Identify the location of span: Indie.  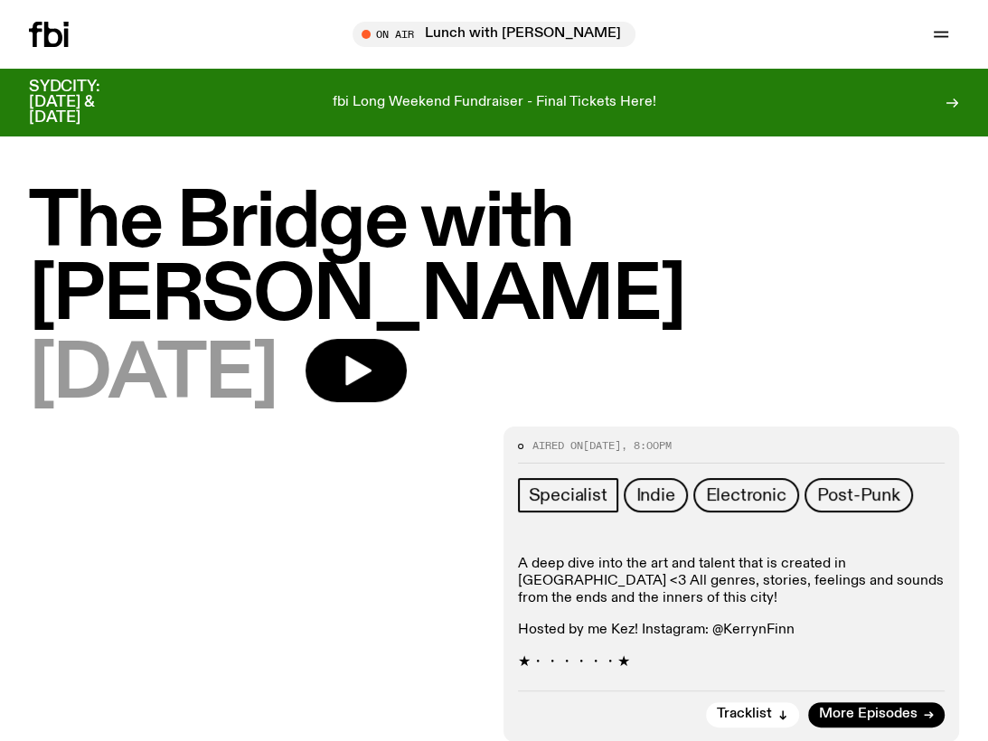
(656, 496).